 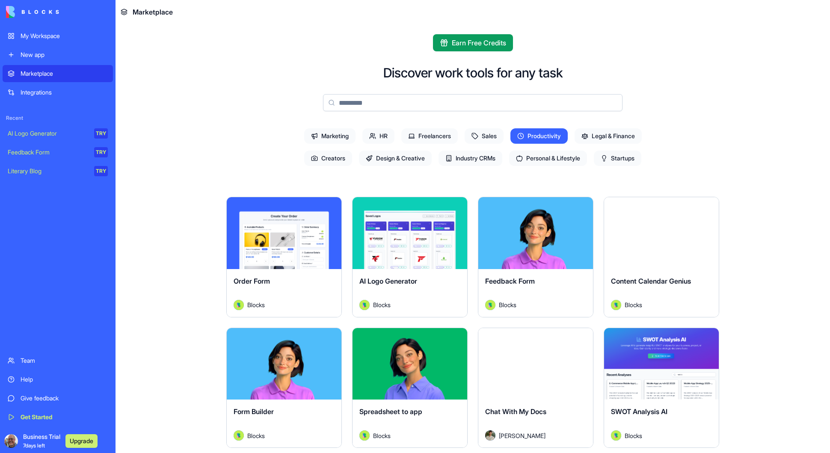 I want to click on span: Marketing, so click(x=330, y=136).